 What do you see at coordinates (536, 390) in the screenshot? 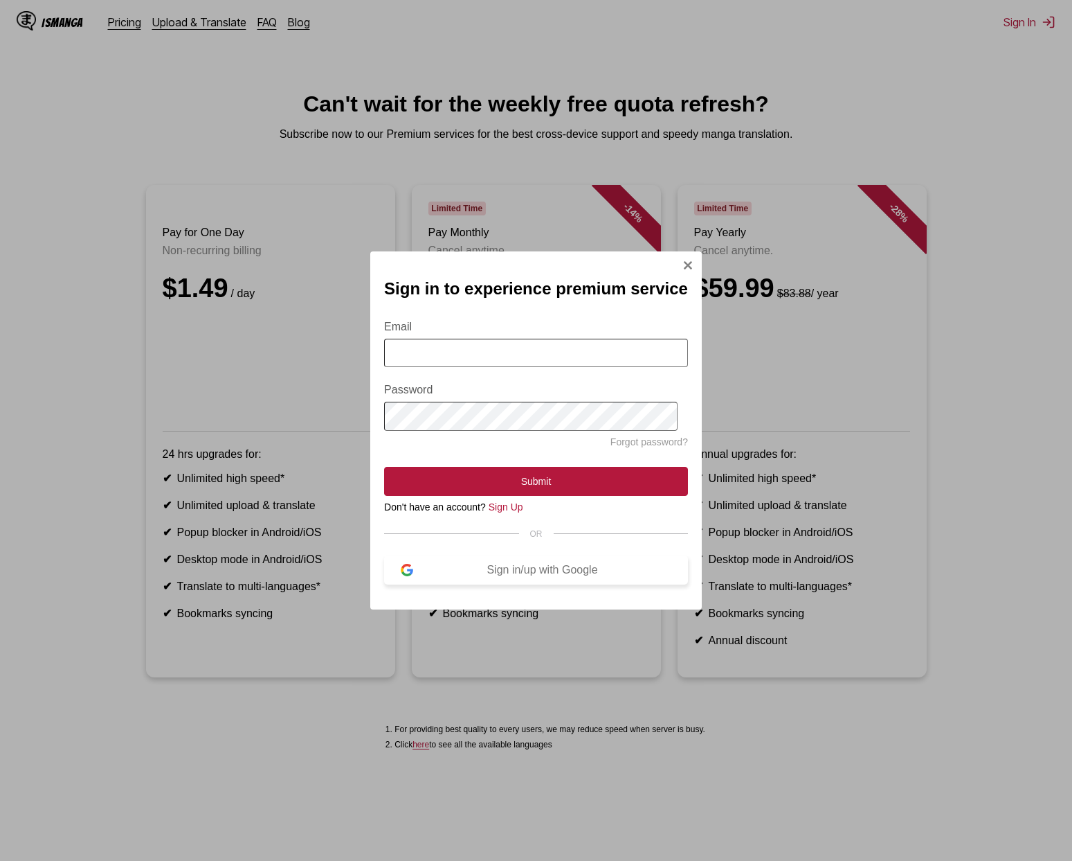
I see `label: Password` at bounding box center [536, 390].